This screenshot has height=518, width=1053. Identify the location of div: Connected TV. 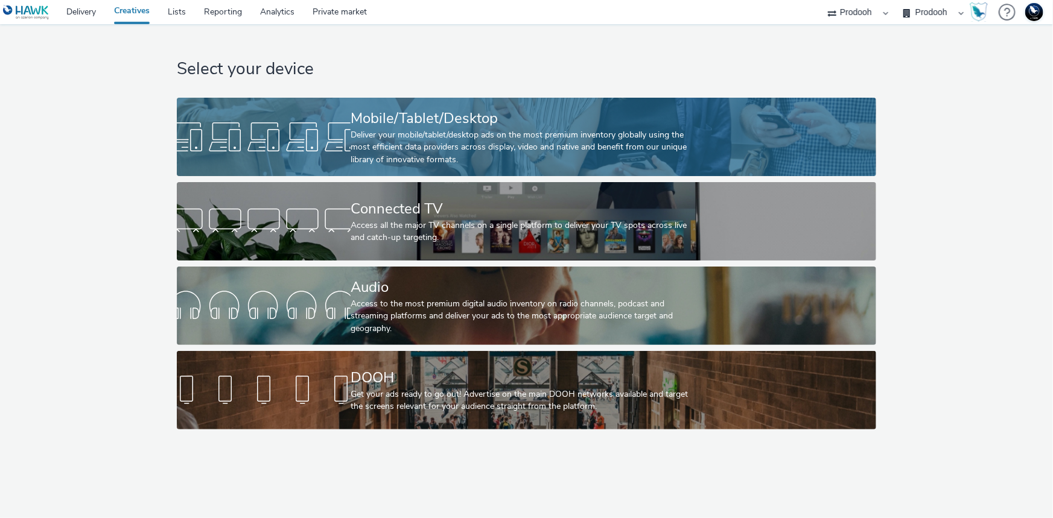
(524, 209).